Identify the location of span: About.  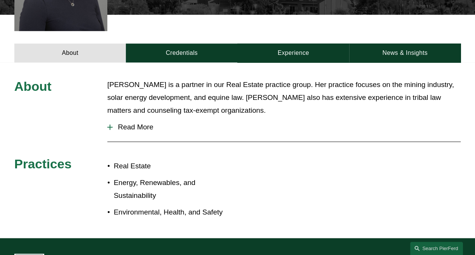
(33, 86).